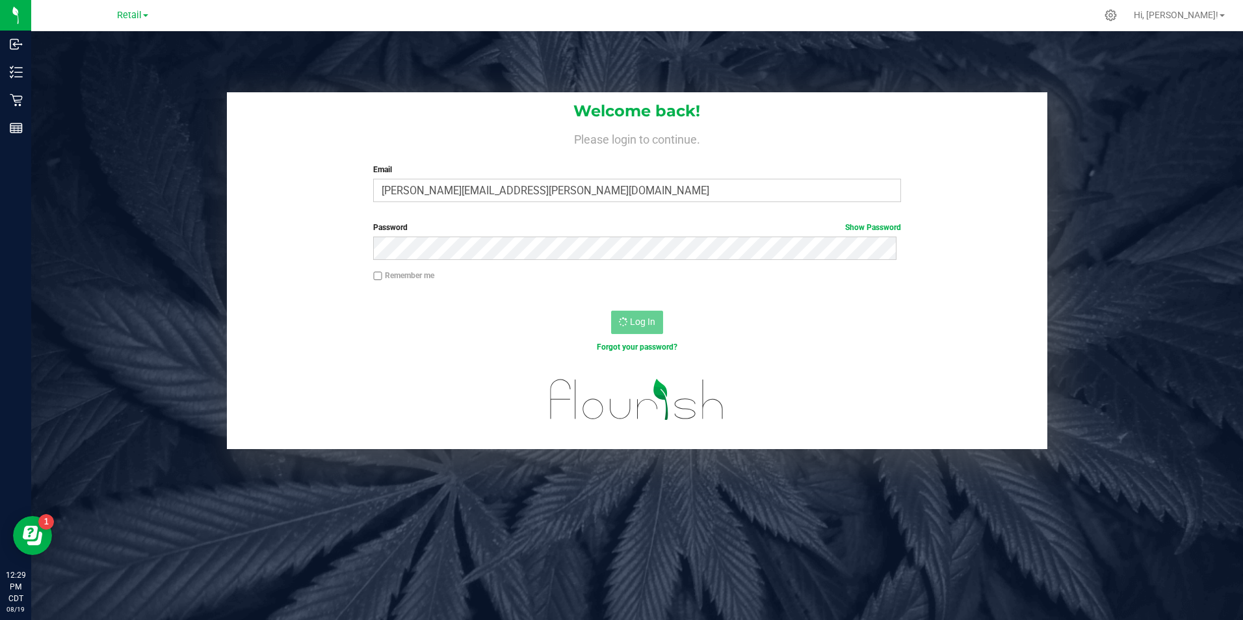 This screenshot has width=1243, height=620. I want to click on input: Remember me, so click(378, 276).